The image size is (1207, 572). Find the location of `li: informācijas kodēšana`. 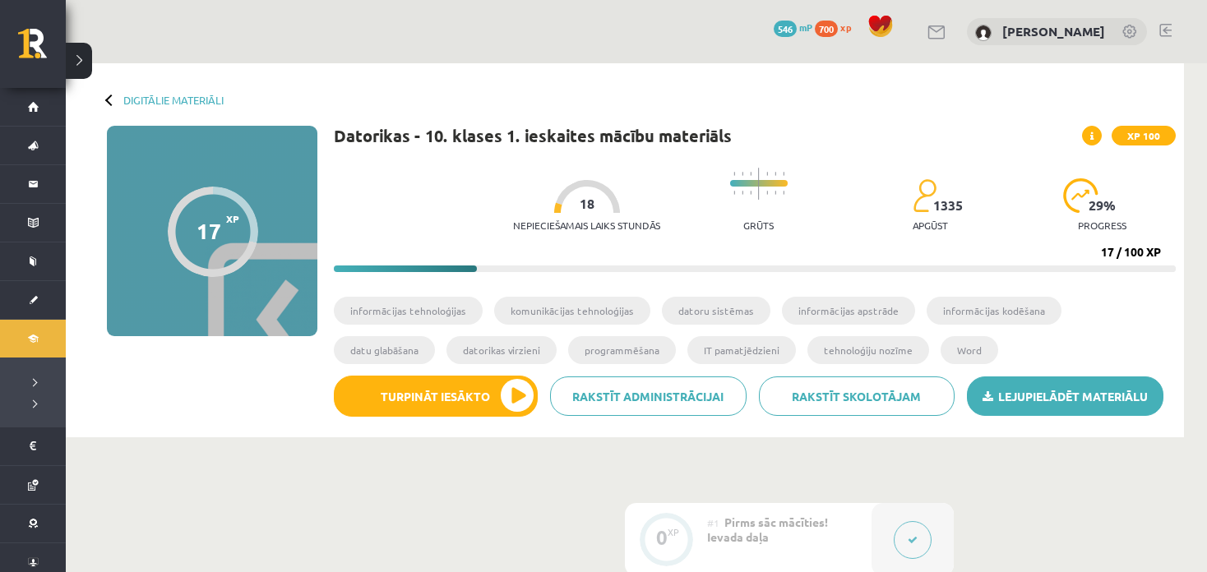

li: informācijas kodēšana is located at coordinates (994, 311).